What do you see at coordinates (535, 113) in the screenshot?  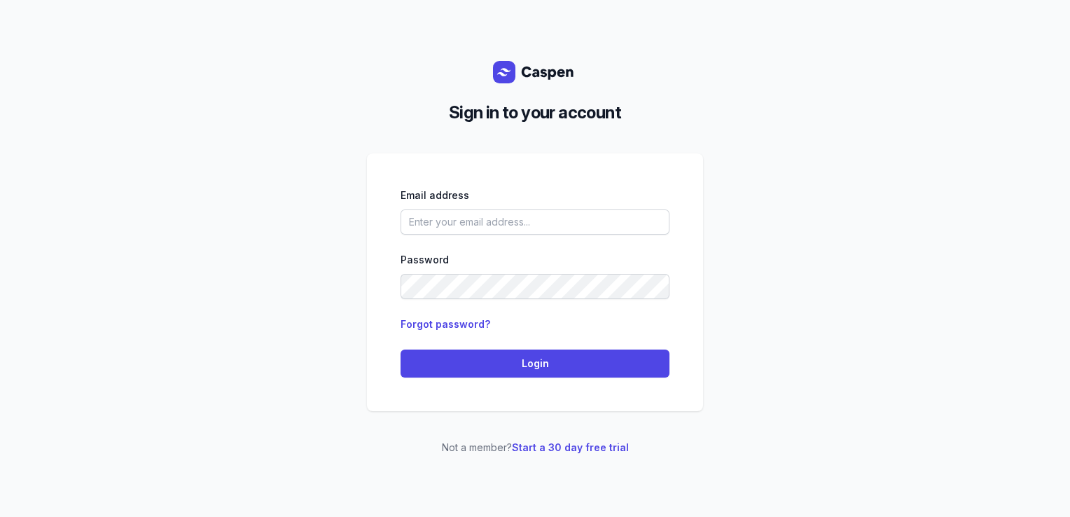 I see `h2: Sign in to your account` at bounding box center [535, 113].